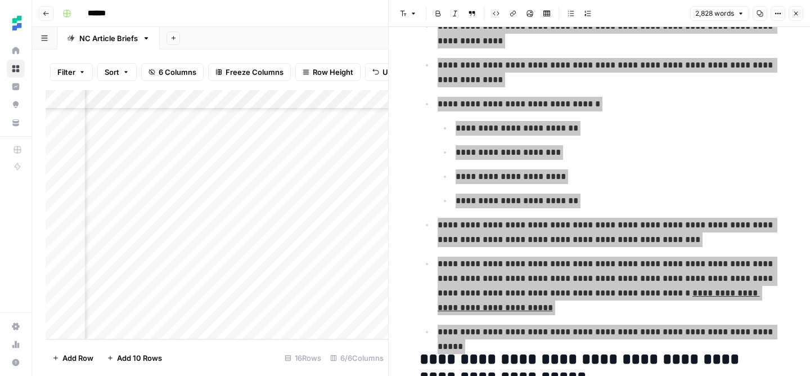 This screenshot has height=376, width=810. What do you see at coordinates (714, 13) in the screenshot?
I see `span: 2,828 words` at bounding box center [714, 13].